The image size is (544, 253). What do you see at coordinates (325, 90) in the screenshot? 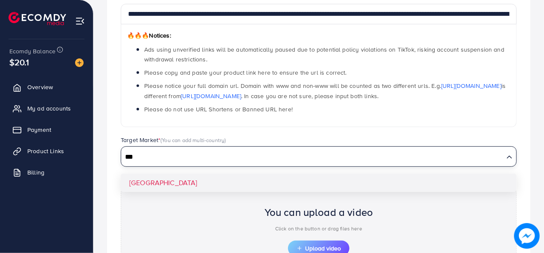
I see `span: Please notice your full domain url. Domain with www and non-www will be counted as two different ...` at bounding box center [325, 90].